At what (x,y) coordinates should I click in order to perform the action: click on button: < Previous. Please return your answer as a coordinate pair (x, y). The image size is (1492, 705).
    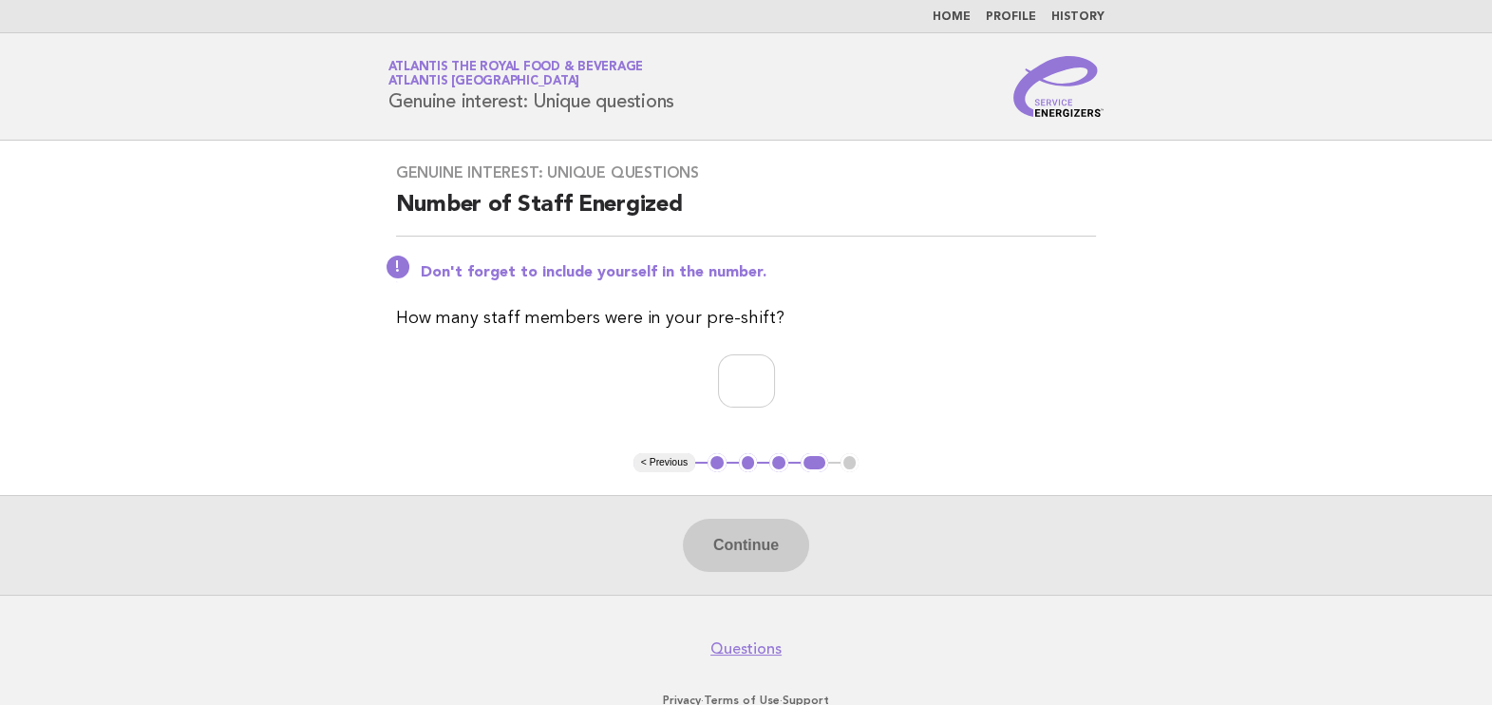
    Looking at the image, I should click on (664, 462).